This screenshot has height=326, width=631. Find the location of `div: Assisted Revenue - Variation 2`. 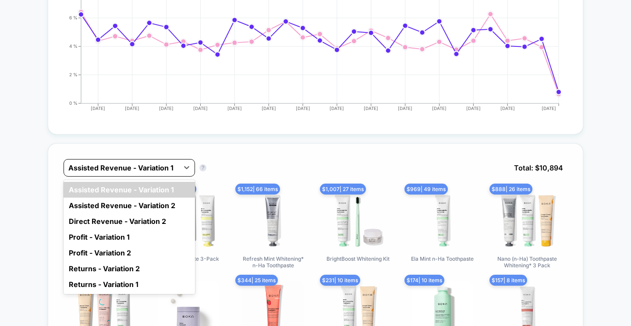

div: Assisted Revenue - Variation 2 is located at coordinates (129, 206).